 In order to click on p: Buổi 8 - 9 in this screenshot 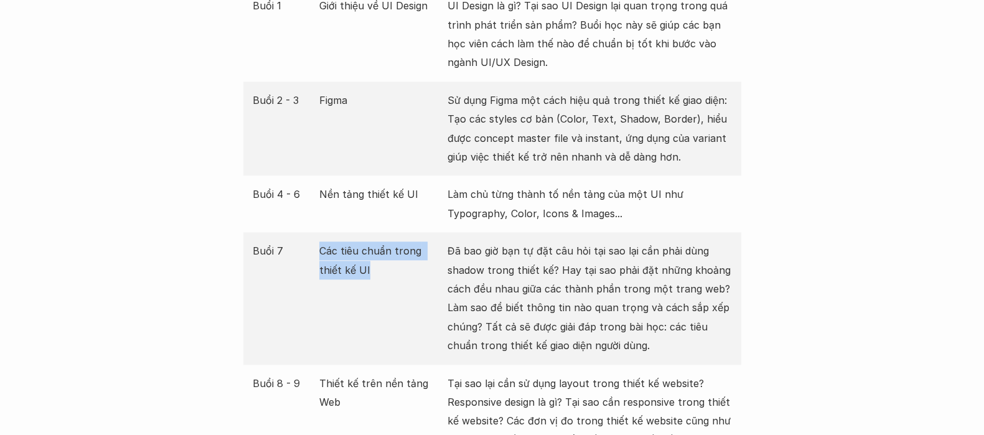, I will do `click(283, 383)`.